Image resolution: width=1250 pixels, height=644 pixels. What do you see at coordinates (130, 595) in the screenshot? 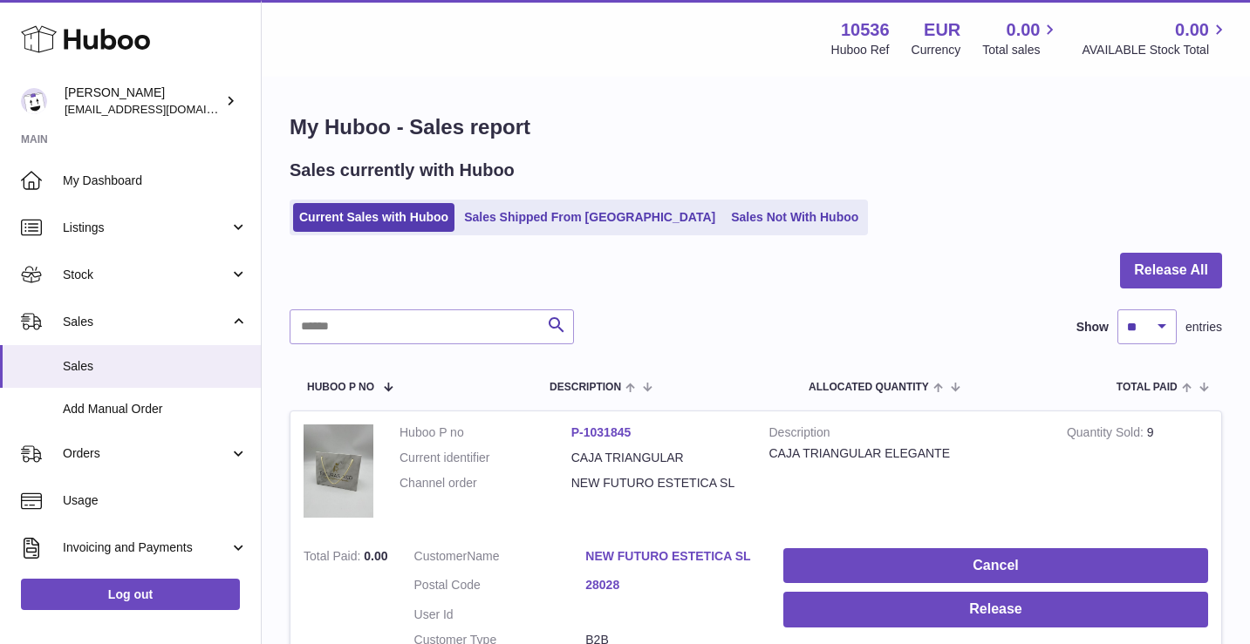
I see `a: Log out` at bounding box center [130, 595].